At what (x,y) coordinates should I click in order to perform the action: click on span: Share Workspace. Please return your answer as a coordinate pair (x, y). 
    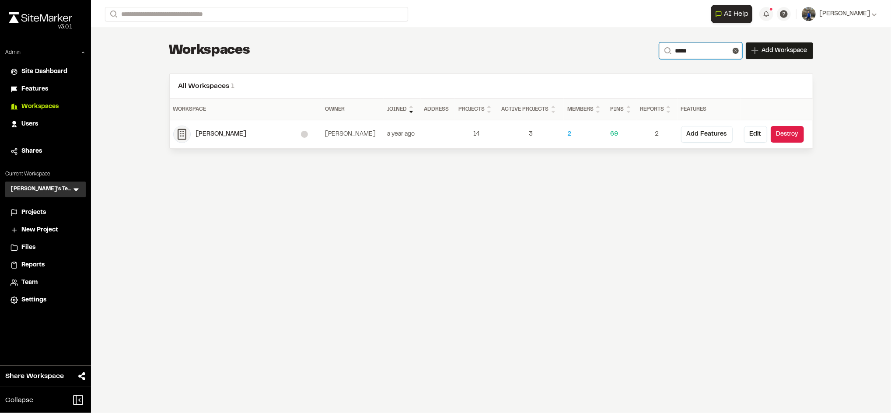
    Looking at the image, I should click on (35, 376).